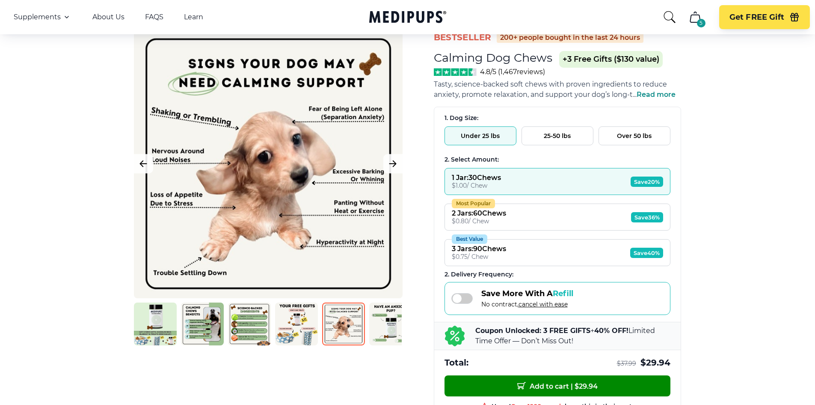 Image resolution: width=815 pixels, height=405 pixels. Describe the element at coordinates (481, 136) in the screenshot. I see `button: Under 25 lbs` at that location.